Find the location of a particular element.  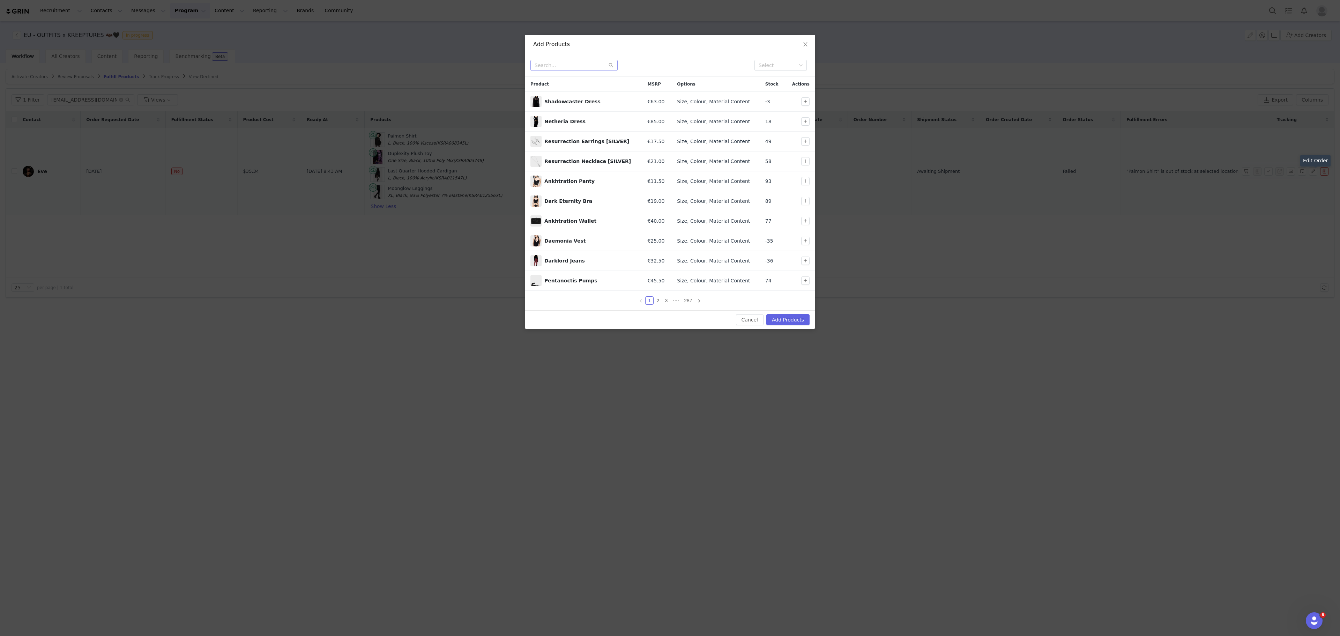

span: €25.00 is located at coordinates (656, 241).